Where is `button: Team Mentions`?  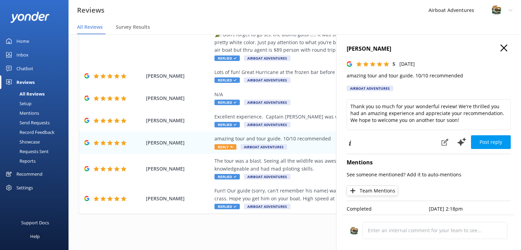 button: Team Mentions is located at coordinates (372, 191).